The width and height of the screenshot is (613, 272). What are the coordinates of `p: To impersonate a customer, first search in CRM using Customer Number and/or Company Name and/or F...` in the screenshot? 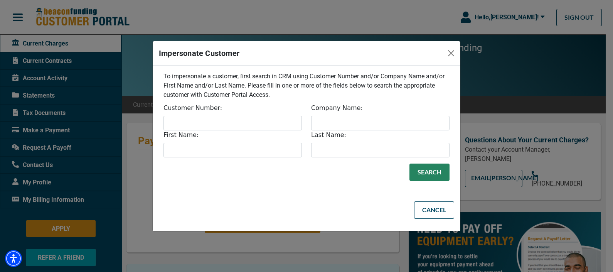 It's located at (307, 86).